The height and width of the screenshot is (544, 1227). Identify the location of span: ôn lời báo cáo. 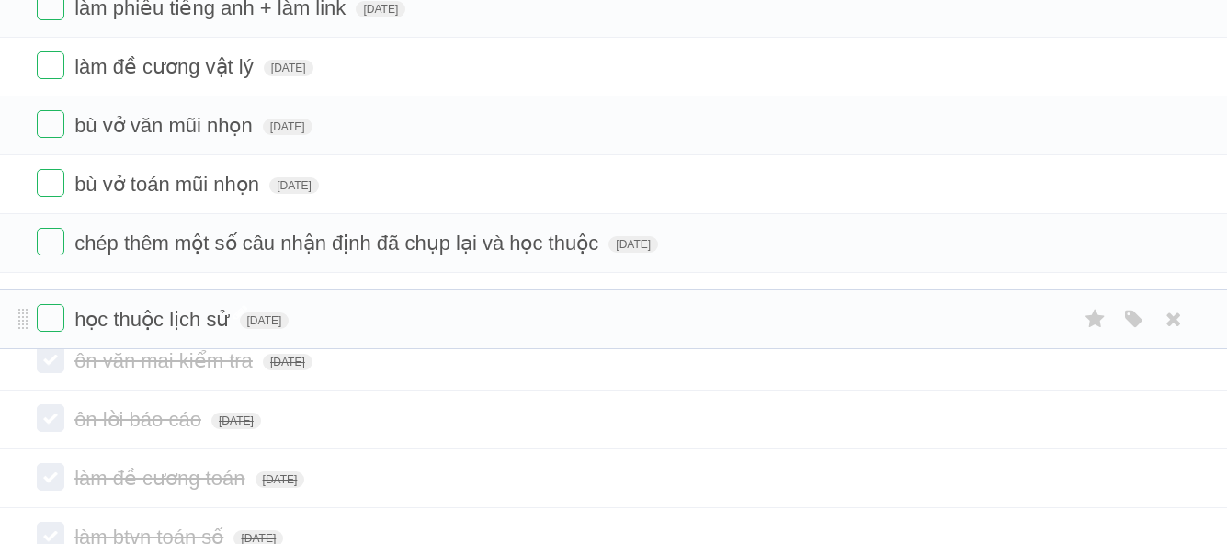
(140, 419).